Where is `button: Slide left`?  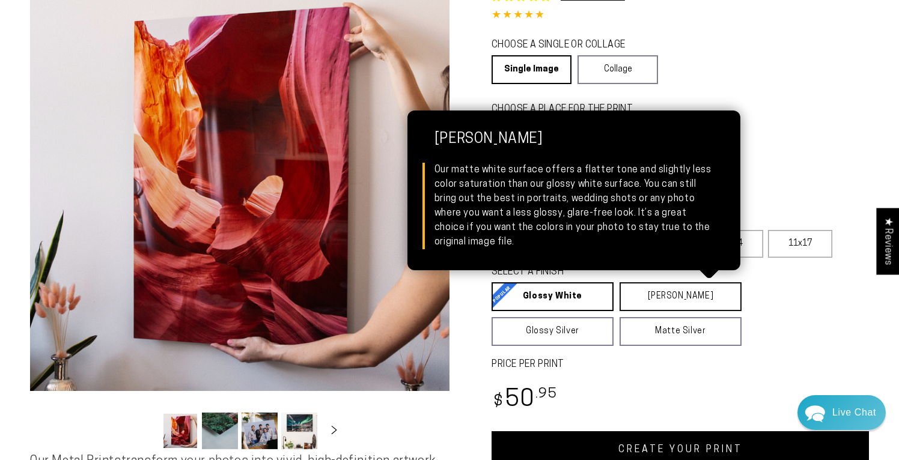
button: Slide left is located at coordinates (145, 431).